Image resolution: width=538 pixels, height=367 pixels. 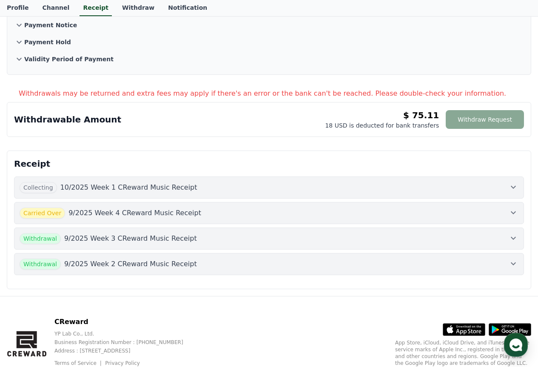 I want to click on p: 10/2025 Week 1 CReward Music Receipt, so click(x=129, y=187).